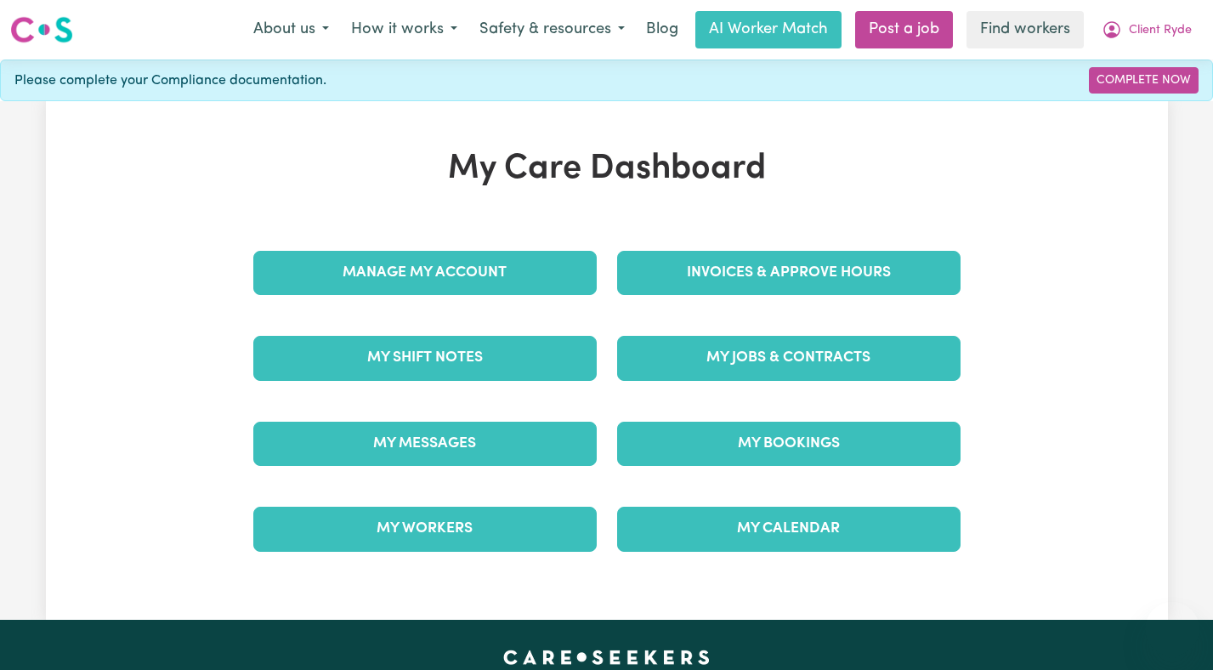 This screenshot has width=1213, height=670. What do you see at coordinates (789, 444) in the screenshot?
I see `a: My Bookings` at bounding box center [789, 444].